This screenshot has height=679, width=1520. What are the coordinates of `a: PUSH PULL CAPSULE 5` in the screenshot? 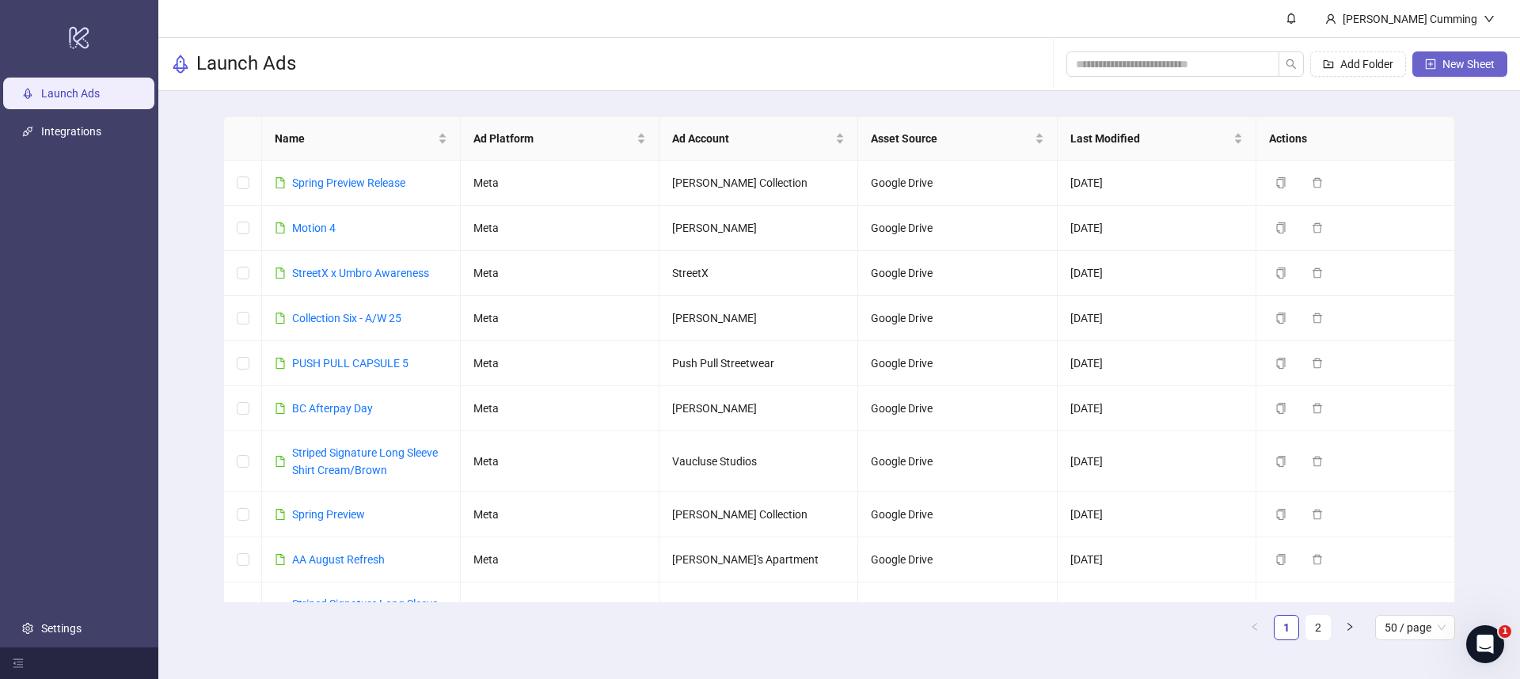 It's located at (350, 363).